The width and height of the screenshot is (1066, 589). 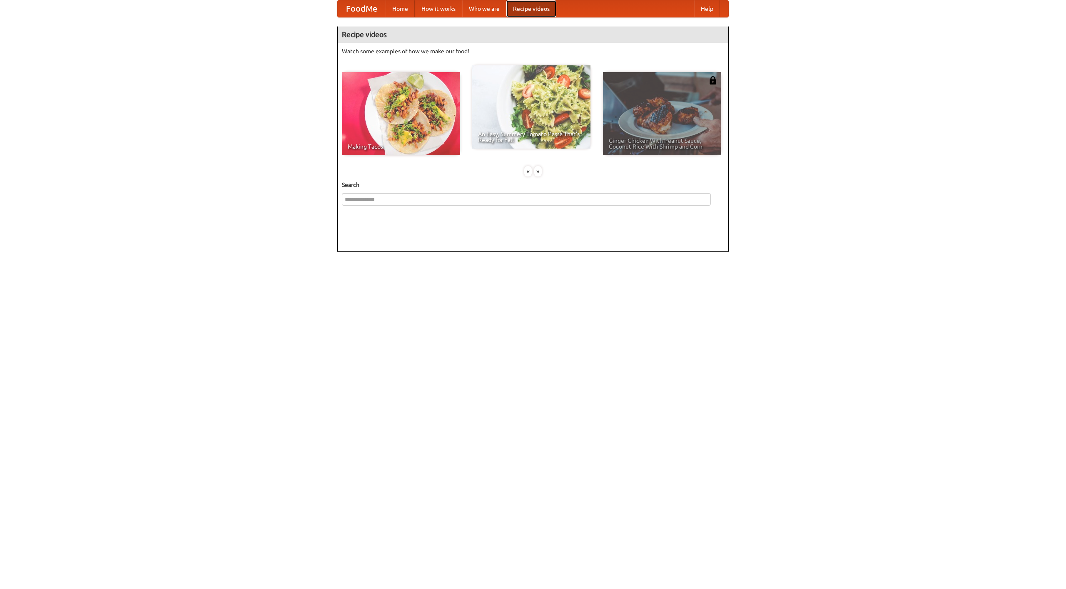 I want to click on a: Help, so click(x=707, y=9).